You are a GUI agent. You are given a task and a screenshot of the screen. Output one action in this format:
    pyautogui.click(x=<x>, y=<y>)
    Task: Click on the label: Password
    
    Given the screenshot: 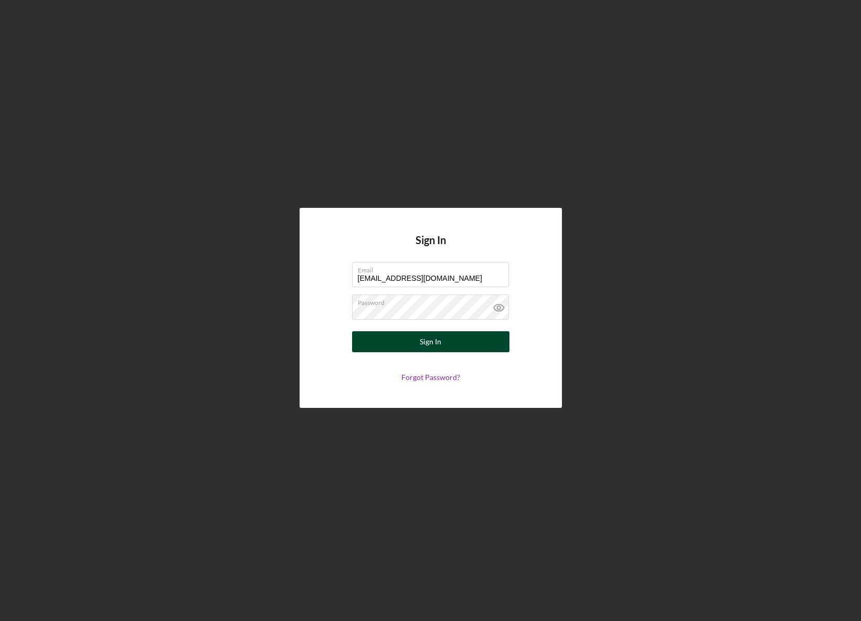 What is the action you would take?
    pyautogui.click(x=433, y=301)
    